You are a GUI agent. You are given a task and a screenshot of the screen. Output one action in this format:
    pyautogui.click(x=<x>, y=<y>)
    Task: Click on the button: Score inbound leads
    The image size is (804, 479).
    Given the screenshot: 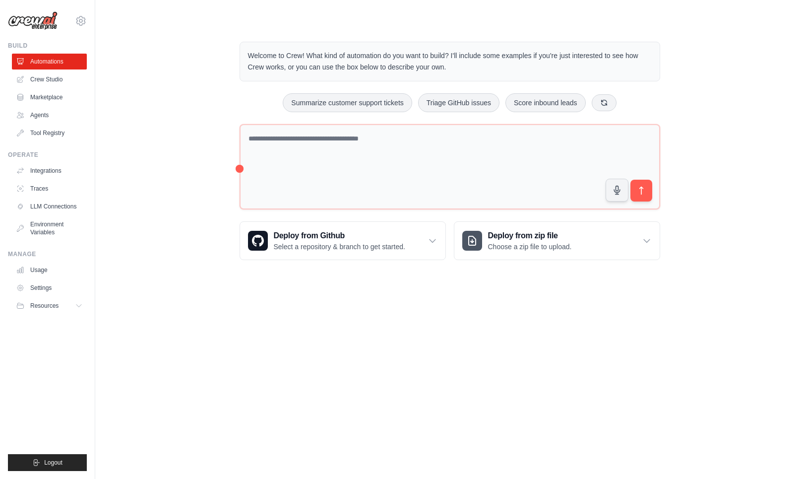 What is the action you would take?
    pyautogui.click(x=546, y=103)
    